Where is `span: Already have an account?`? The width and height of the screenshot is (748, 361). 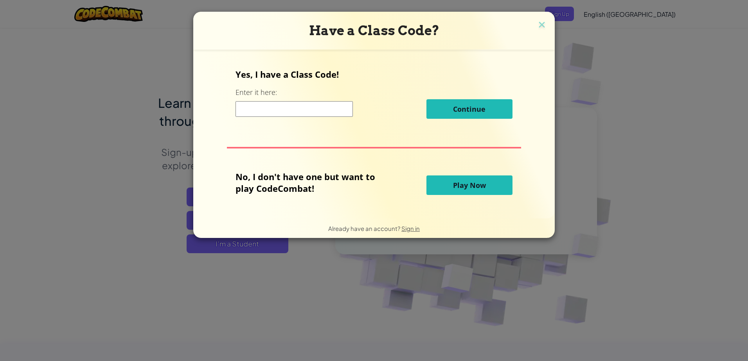 span: Already have an account? is located at coordinates (365, 228).